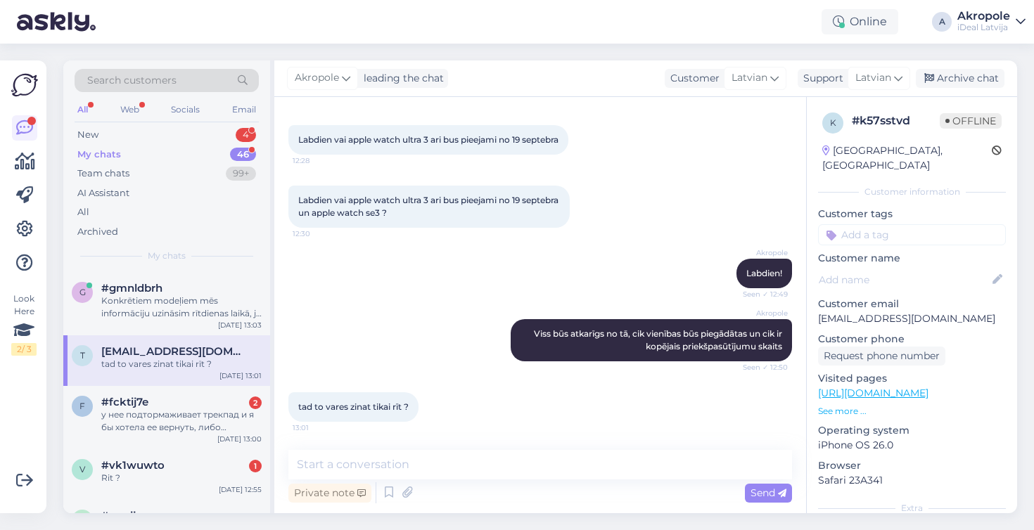 Image resolution: width=1034 pixels, height=530 pixels. I want to click on span: 12:28, so click(319, 160).